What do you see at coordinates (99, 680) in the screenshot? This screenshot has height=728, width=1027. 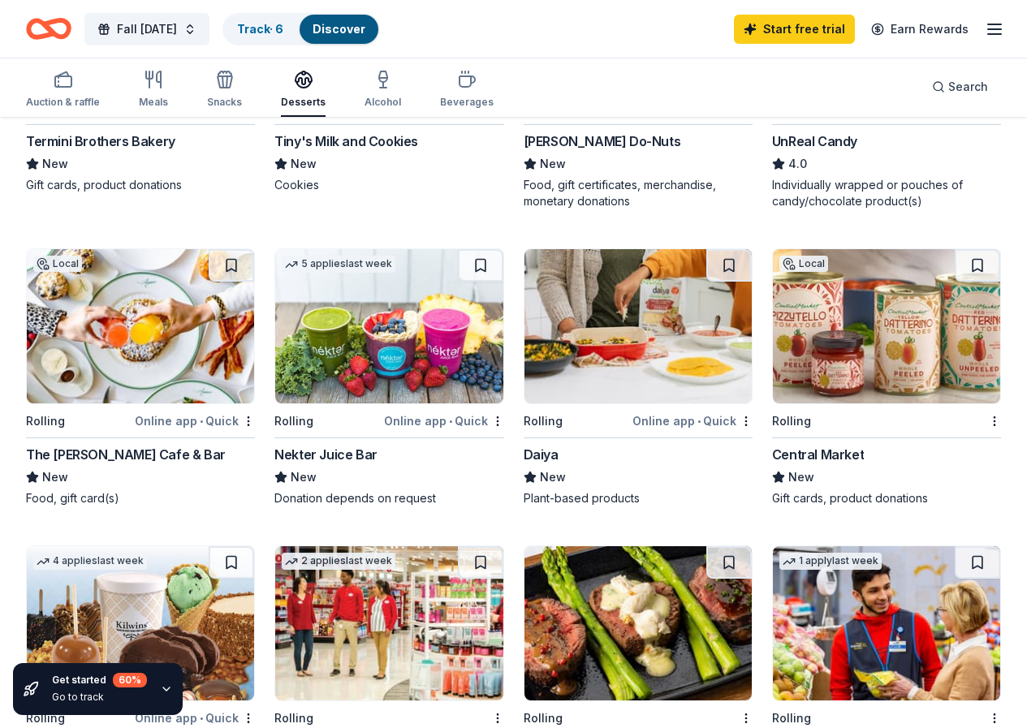 I see `div: Get started` at bounding box center [99, 680].